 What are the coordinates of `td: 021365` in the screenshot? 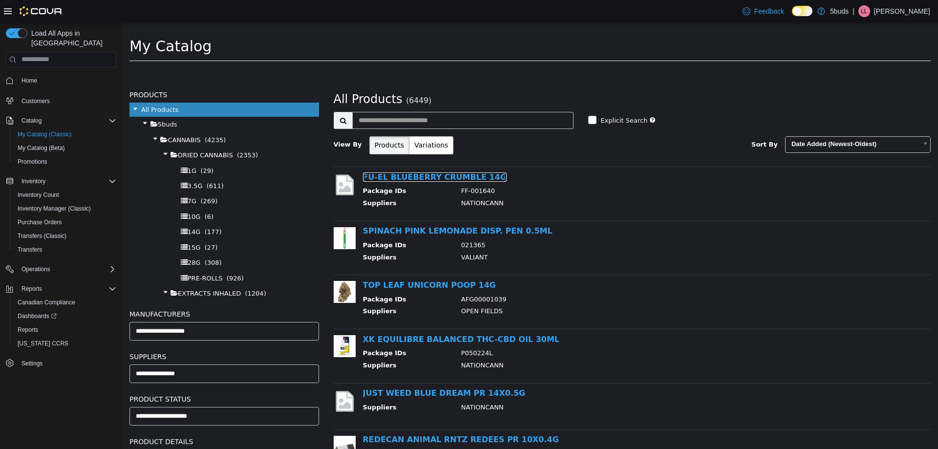 It's located at (560, 224).